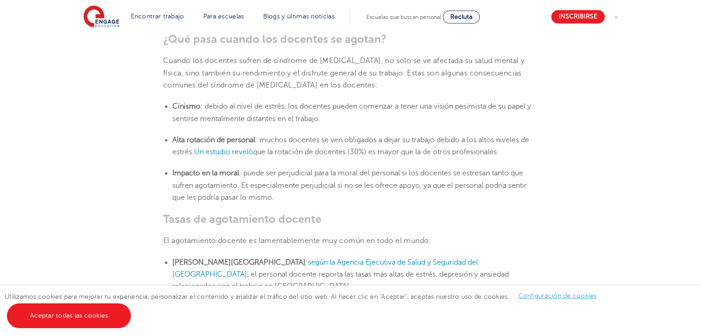 The width and height of the screenshot is (701, 336). I want to click on a: Blogs y últimas noticias, so click(299, 16).